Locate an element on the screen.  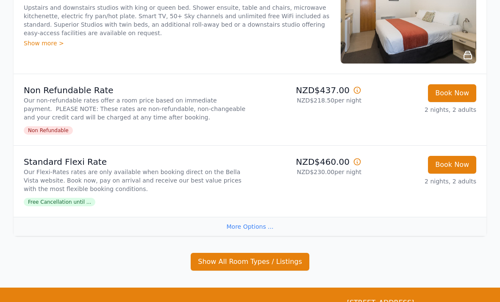
p: Our Flexi-Rates rates are only available when booking direct on the Bella Vista website. Book now... is located at coordinates (135, 181).